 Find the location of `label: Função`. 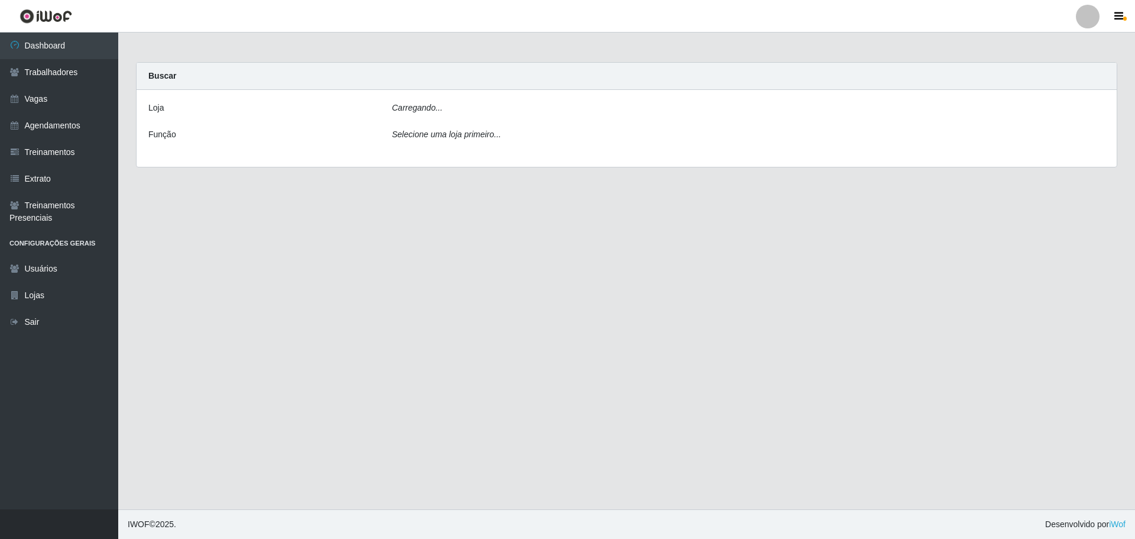

label: Função is located at coordinates (162, 134).